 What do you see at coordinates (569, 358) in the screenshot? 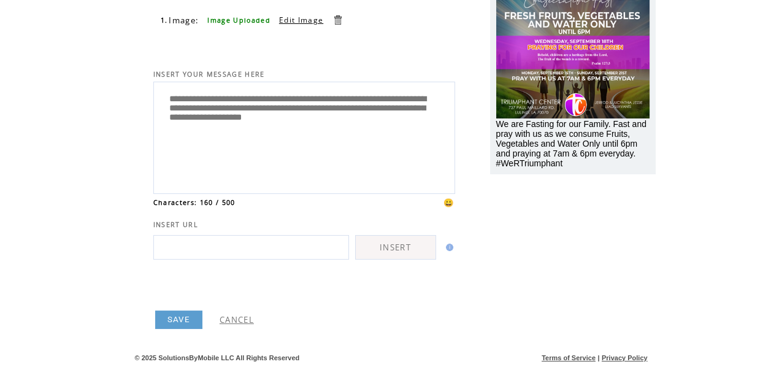
I see `a: Terms of Service` at bounding box center [569, 358].